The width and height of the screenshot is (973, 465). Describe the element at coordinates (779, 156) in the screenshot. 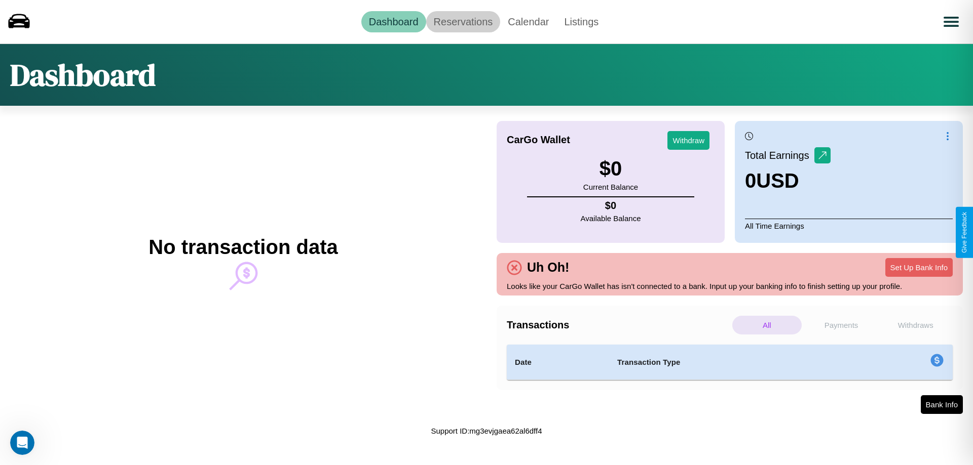

I see `p: Total Earnings` at that location.